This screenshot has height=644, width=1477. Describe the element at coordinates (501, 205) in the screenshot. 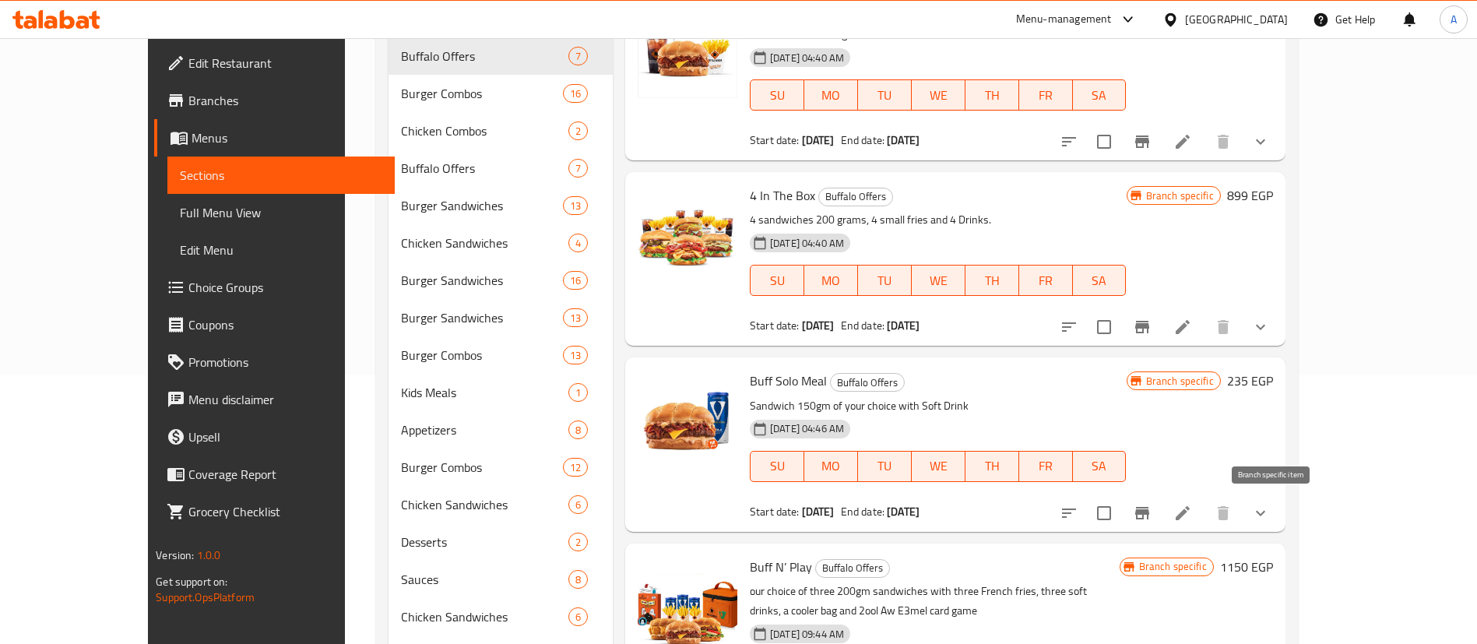

I see `div: Burger Sandwiches13` at that location.